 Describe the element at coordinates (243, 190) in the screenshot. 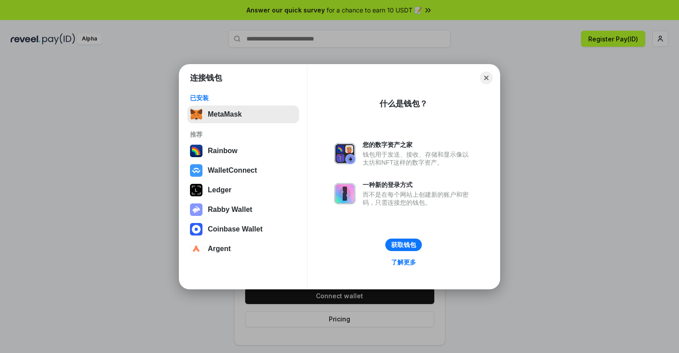

I see `button: Ledger` at that location.